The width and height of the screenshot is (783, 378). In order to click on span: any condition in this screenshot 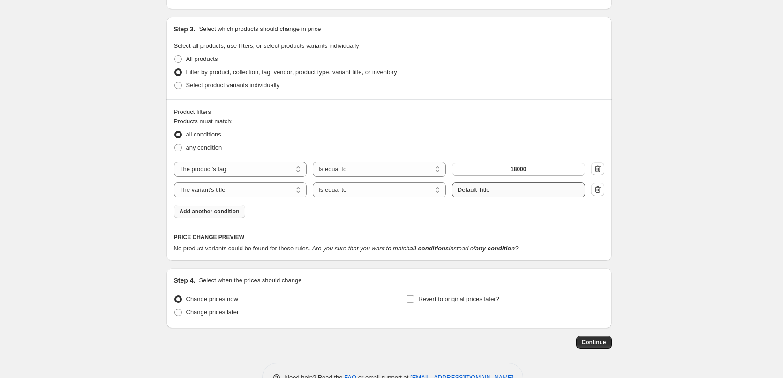, I will do `click(204, 147)`.